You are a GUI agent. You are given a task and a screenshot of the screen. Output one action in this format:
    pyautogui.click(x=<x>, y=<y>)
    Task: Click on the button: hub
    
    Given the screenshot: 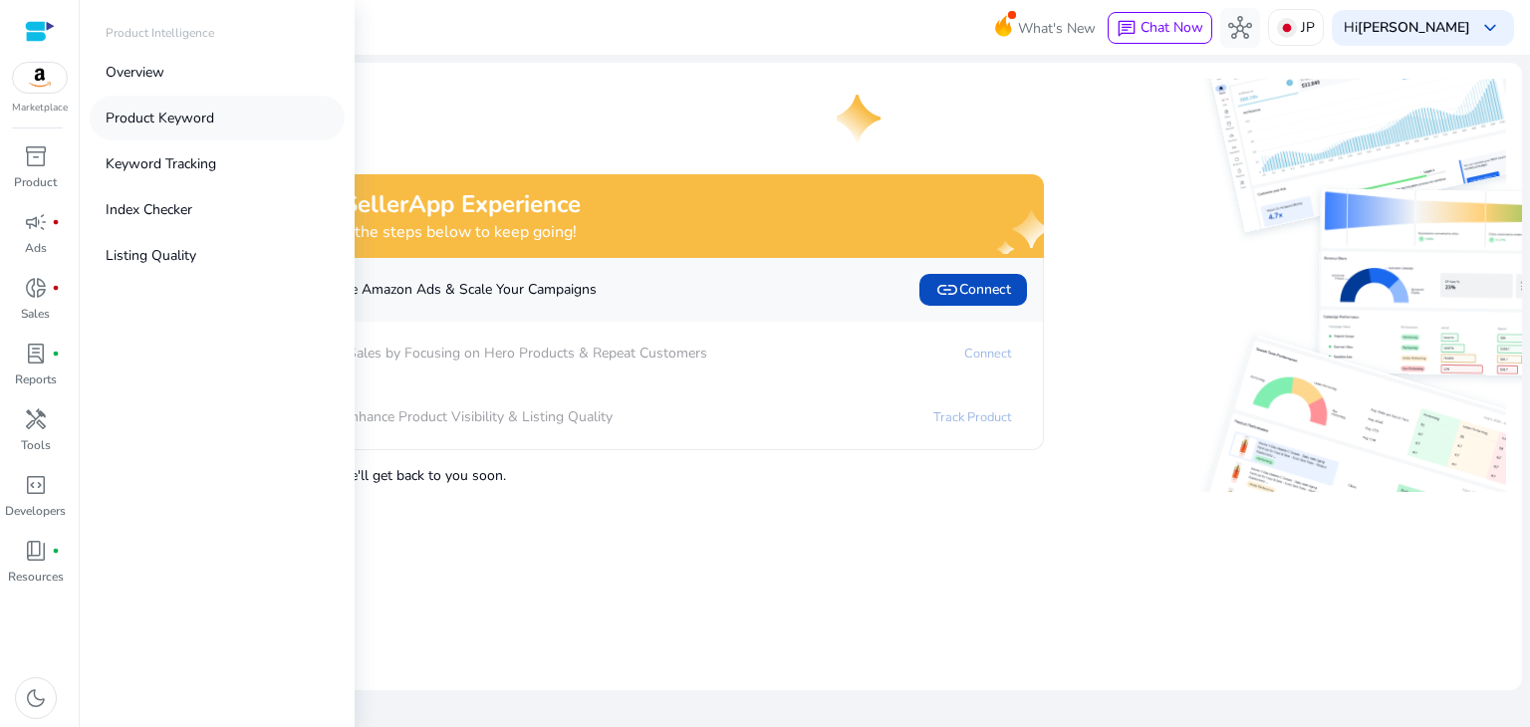 What is the action you would take?
    pyautogui.click(x=1240, y=28)
    